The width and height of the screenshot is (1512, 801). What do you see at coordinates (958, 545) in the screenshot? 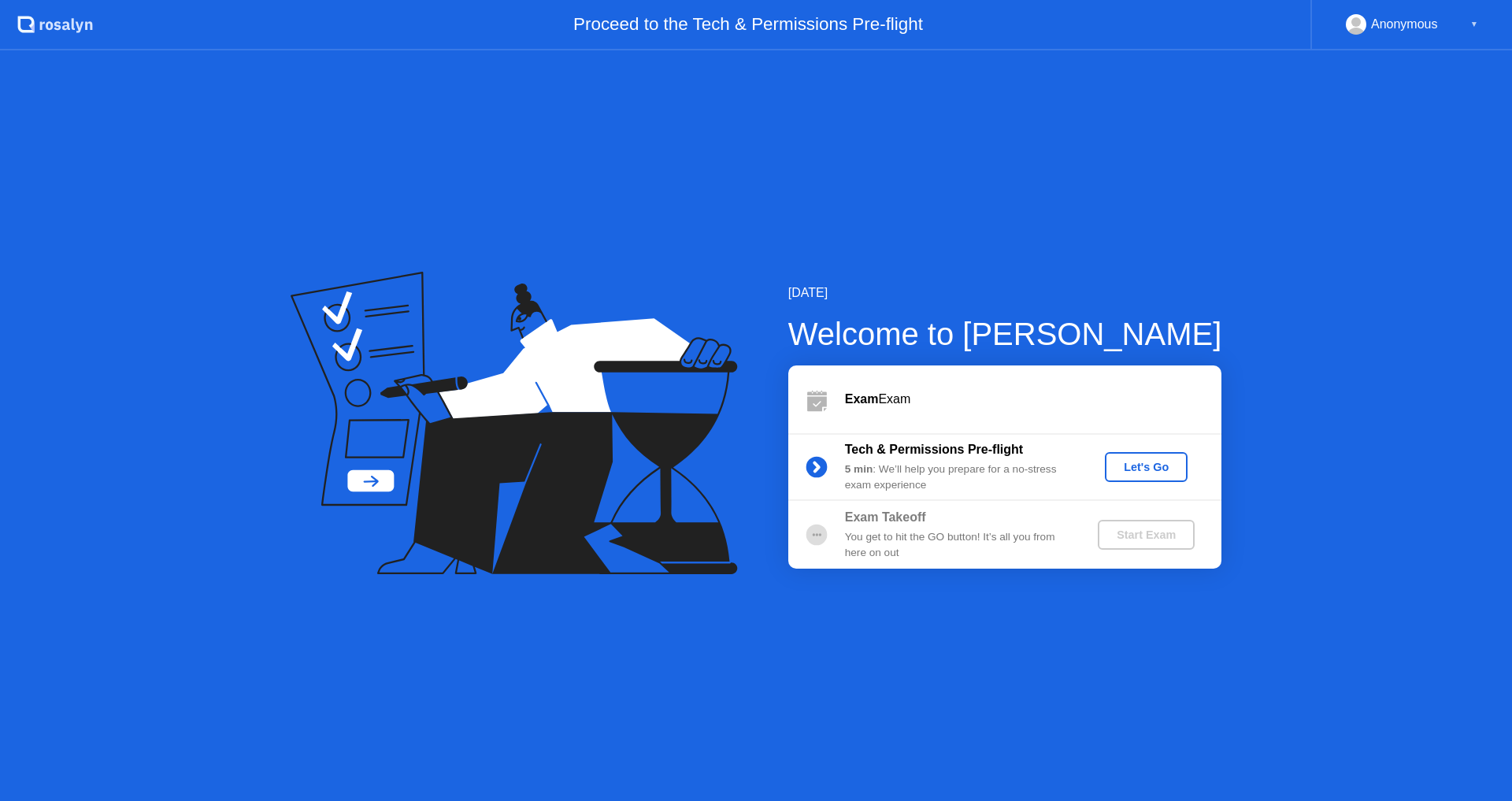
I see `div: You get to hit the GO button! It’s all you from here on out` at bounding box center [958, 545].